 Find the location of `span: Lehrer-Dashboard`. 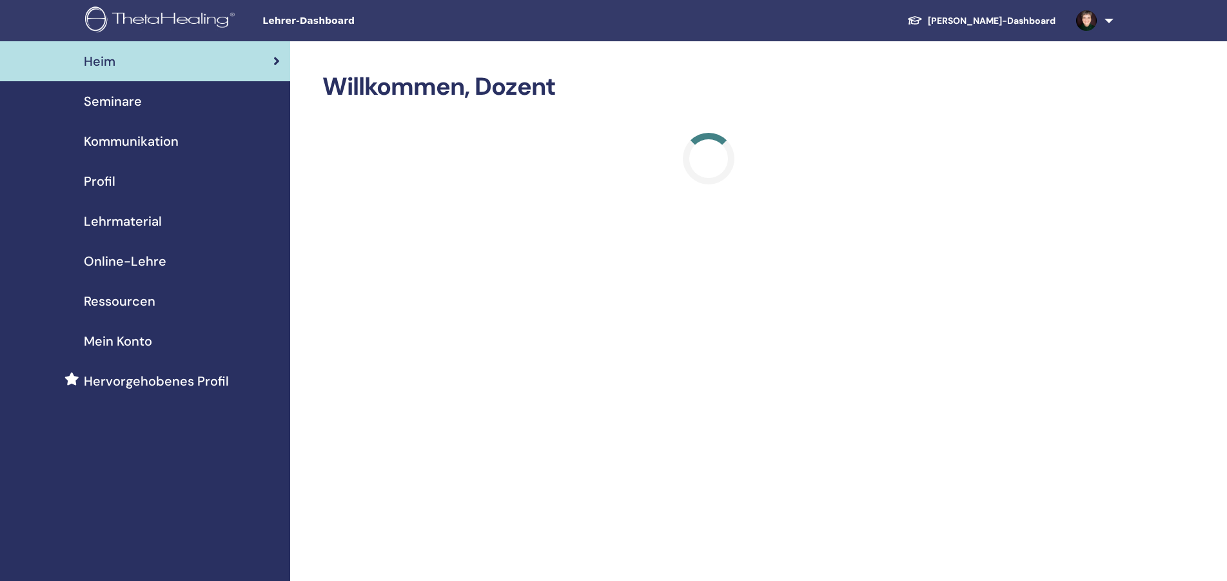

span: Lehrer-Dashboard is located at coordinates (359, 21).